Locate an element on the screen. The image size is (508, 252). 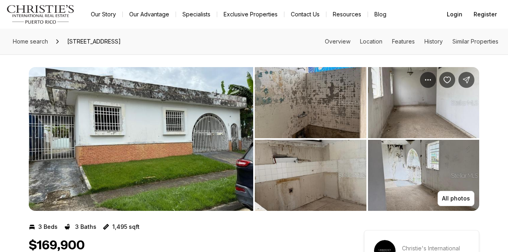
button: Contact Us is located at coordinates (305, 14).